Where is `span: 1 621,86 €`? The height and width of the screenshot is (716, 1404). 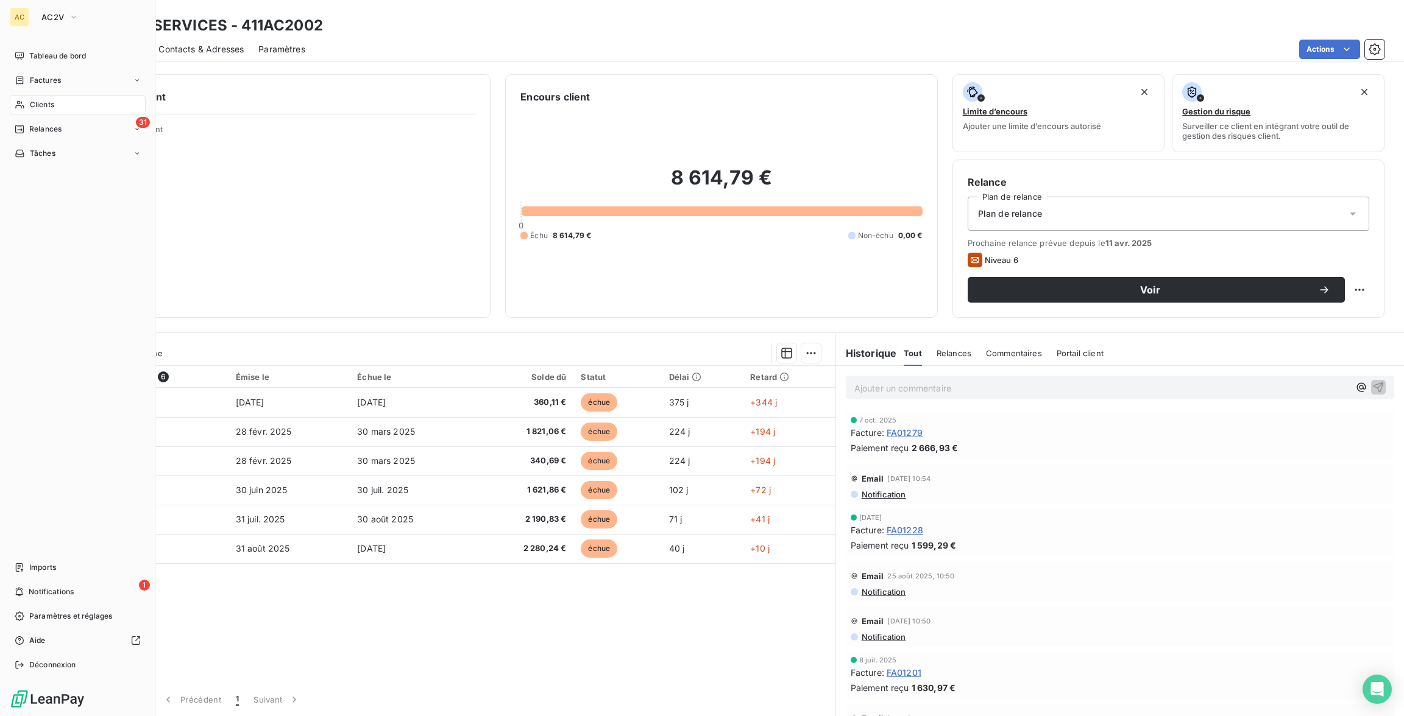 span: 1 621,86 € is located at coordinates (524, 490).